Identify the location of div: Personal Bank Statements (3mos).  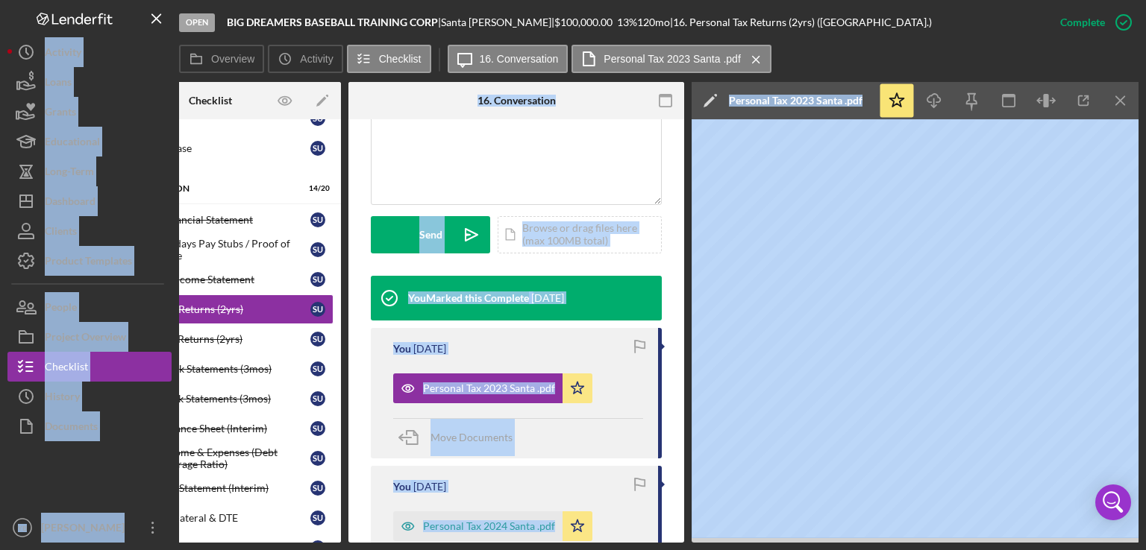
(214, 369).